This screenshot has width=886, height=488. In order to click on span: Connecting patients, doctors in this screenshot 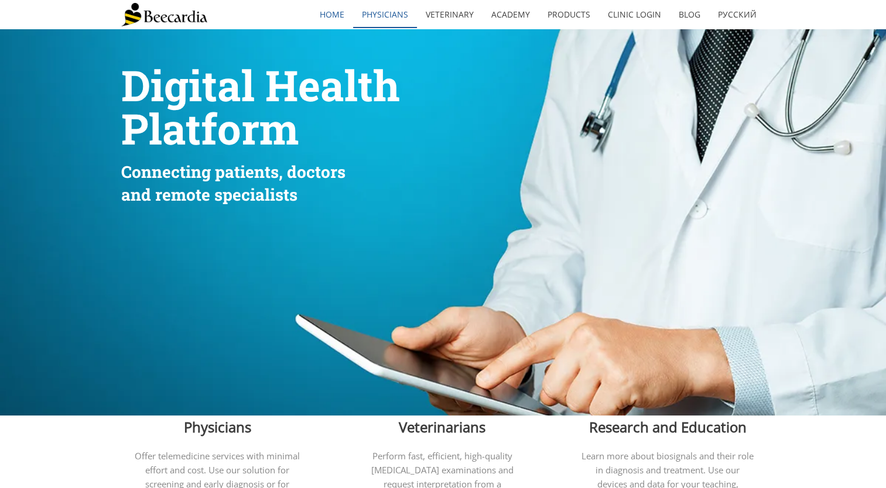, I will do `click(233, 172)`.